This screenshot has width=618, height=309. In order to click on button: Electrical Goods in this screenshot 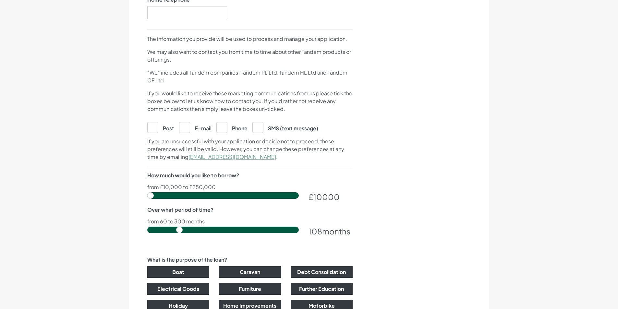, I will do `click(178, 289)`.